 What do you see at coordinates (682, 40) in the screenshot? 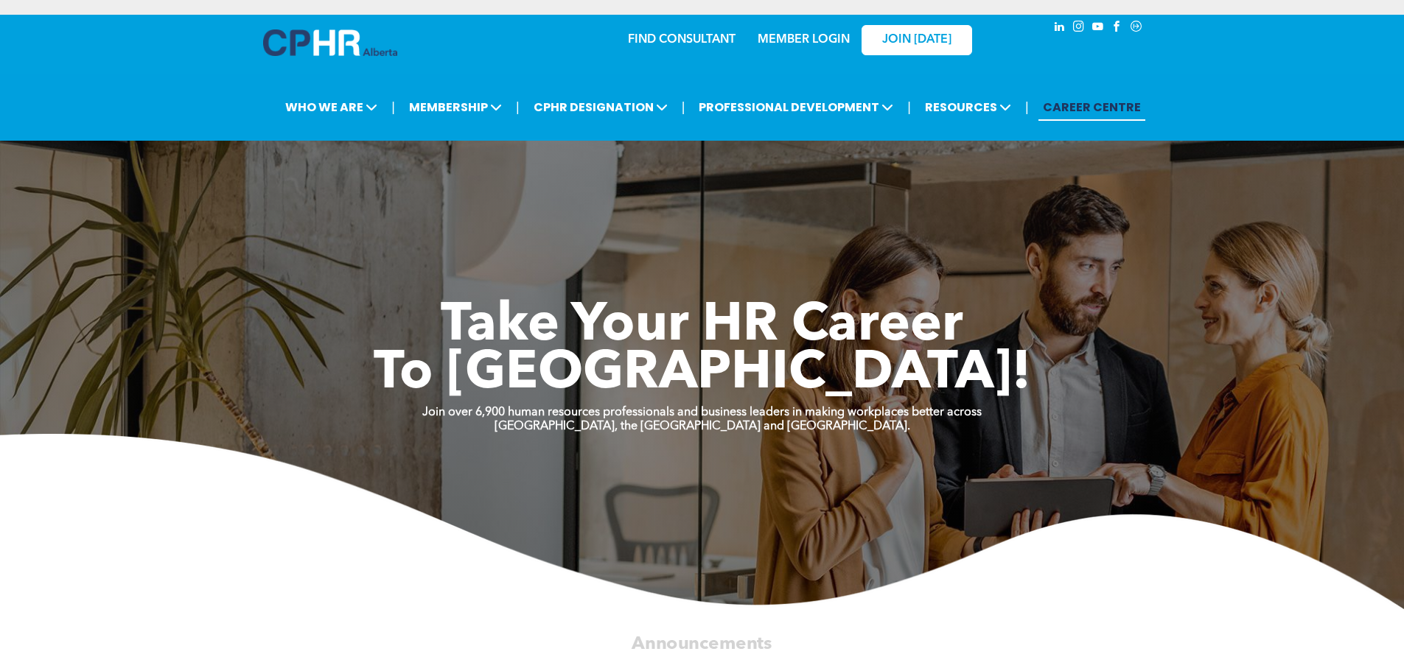
I see `a: FIND CONSULTANT` at bounding box center [682, 40].